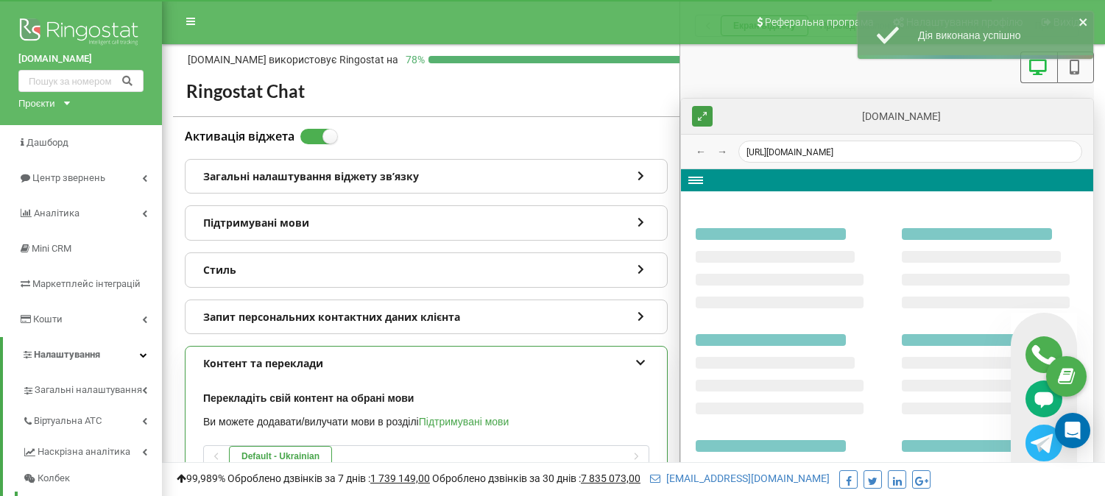  What do you see at coordinates (81, 81) in the screenshot?
I see `input: Пошук за номером` at bounding box center [81, 81].